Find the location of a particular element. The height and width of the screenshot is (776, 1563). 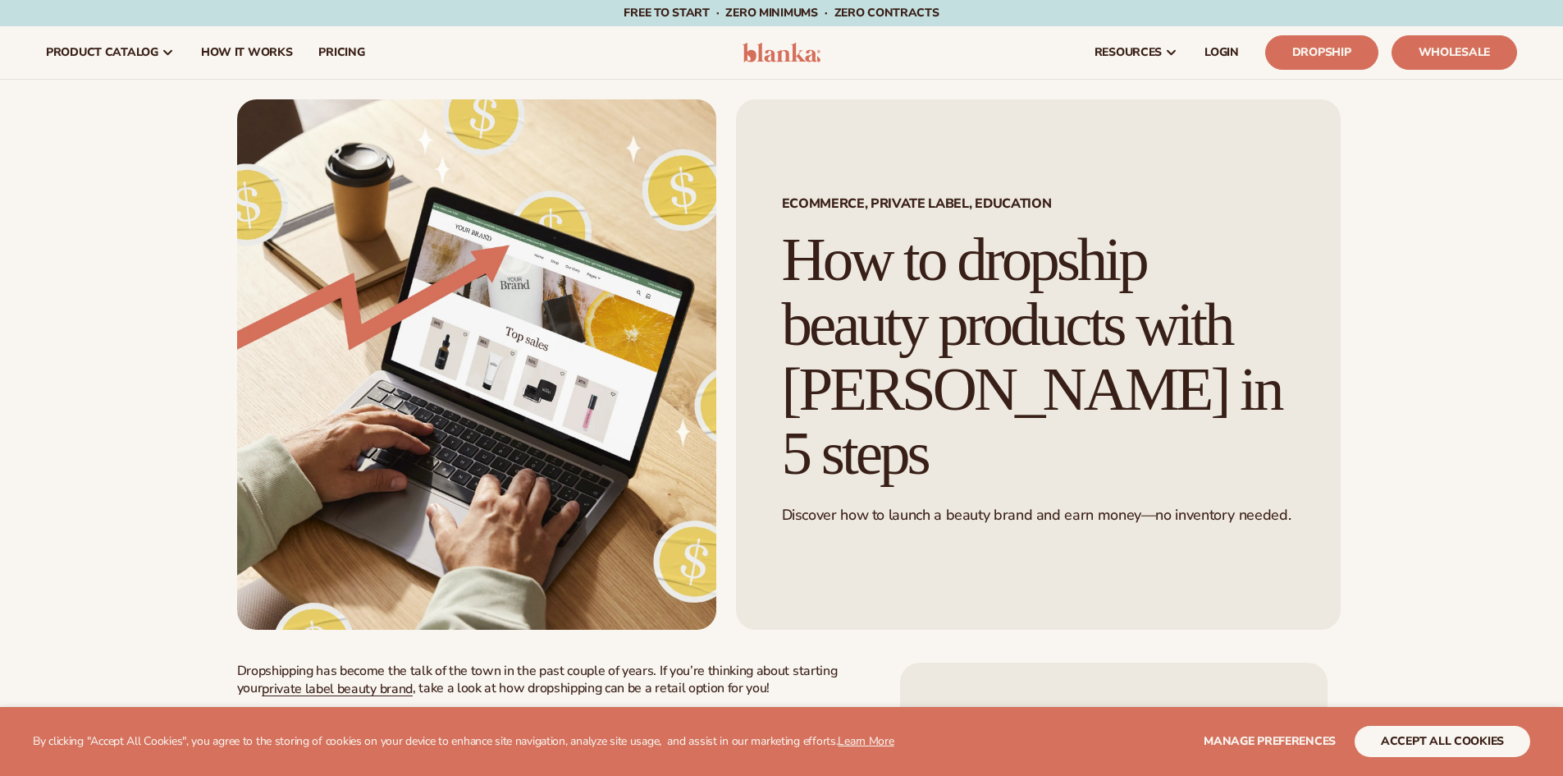

span: product catalog is located at coordinates (102, 53).